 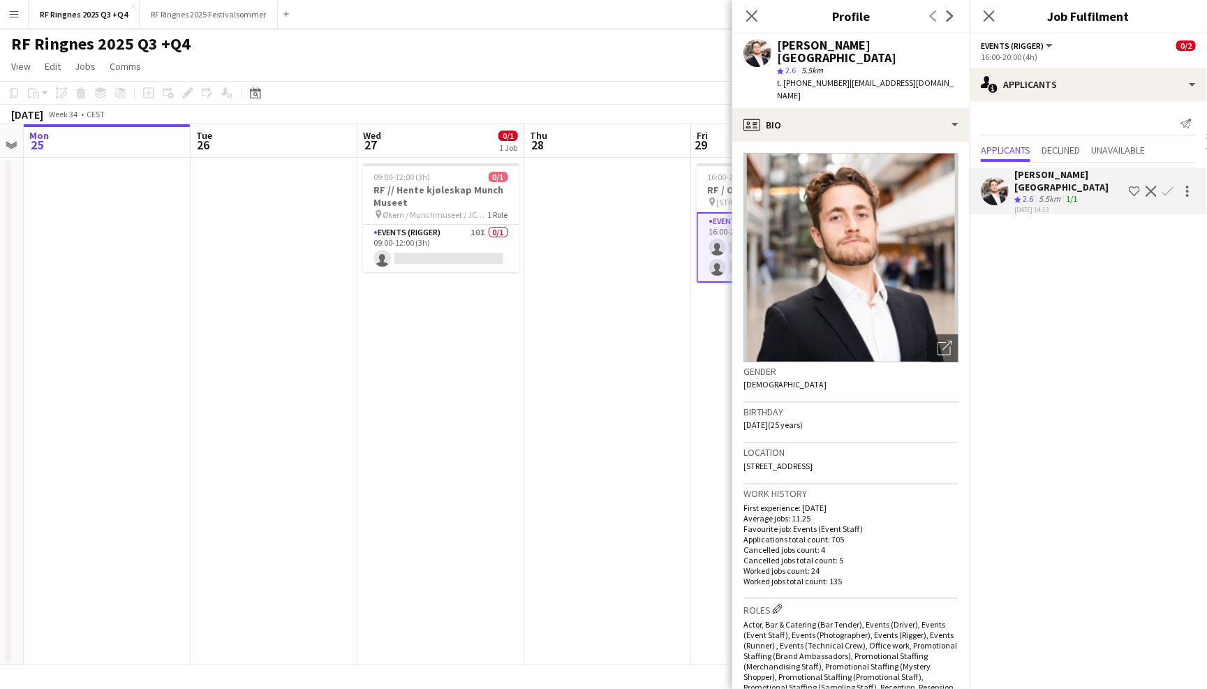 What do you see at coordinates (21, 66) in the screenshot?
I see `span: View` at bounding box center [21, 66].